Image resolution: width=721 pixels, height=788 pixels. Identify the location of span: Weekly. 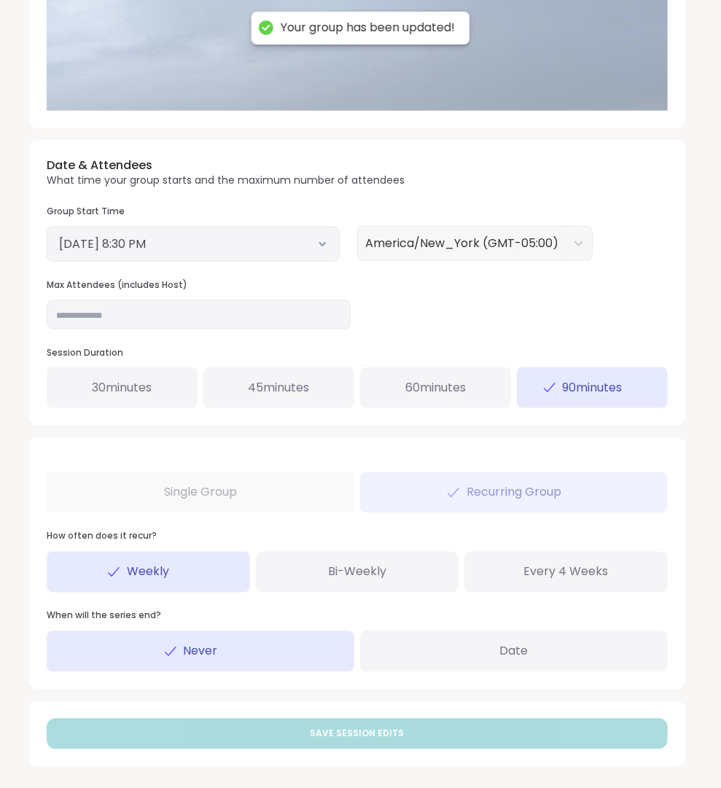
(148, 572).